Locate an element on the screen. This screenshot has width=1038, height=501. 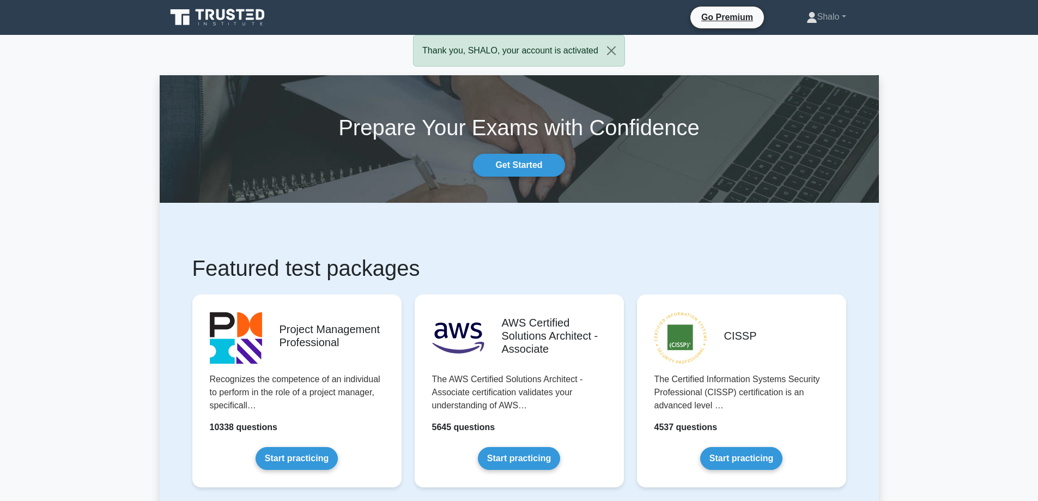
a: Get Started is located at coordinates (519, 165).